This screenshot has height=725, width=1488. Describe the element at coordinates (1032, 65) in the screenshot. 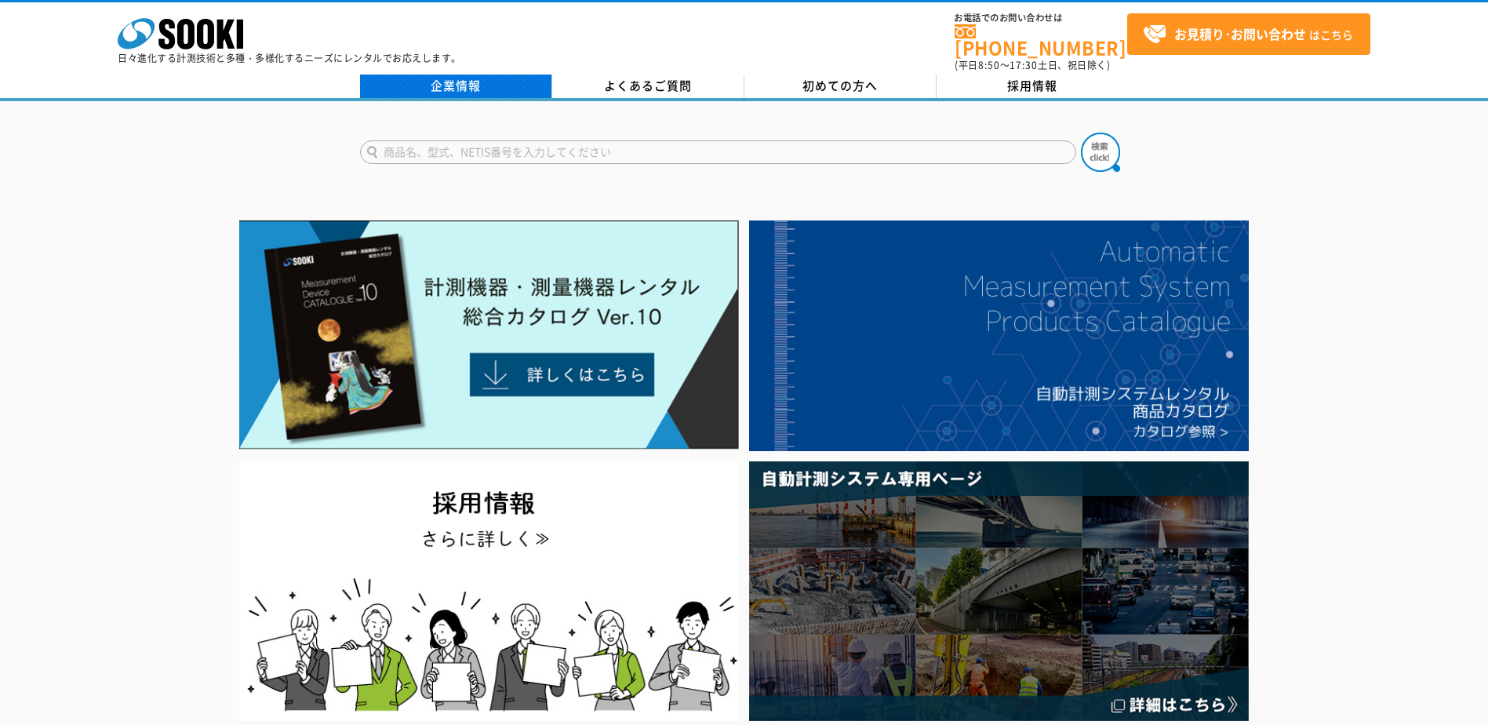

I see `span: (平日 ～ 土日、祝日除く)` at that location.